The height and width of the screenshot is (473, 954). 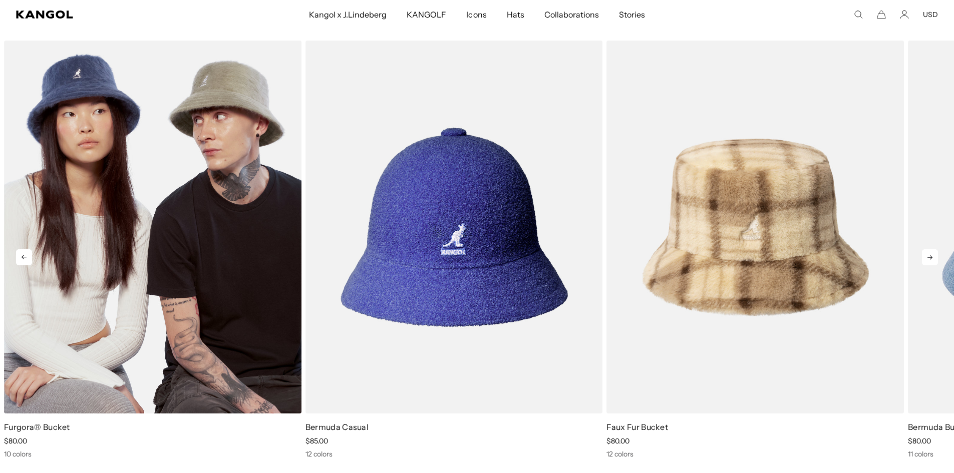 I want to click on span: $85.00, so click(x=317, y=441).